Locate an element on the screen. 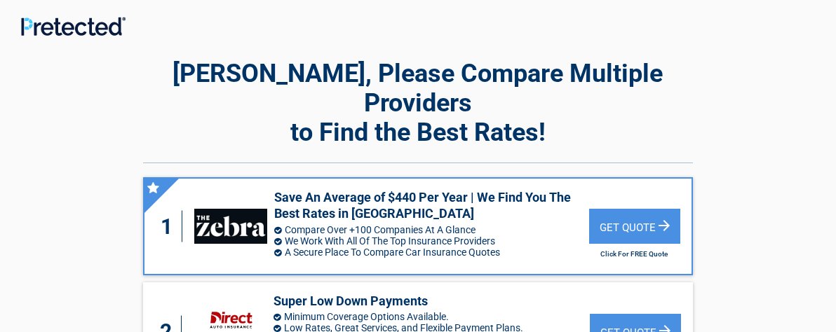 Image resolution: width=836 pixels, height=332 pixels. li: Minimum Coverage Options Available. is located at coordinates (431, 317).